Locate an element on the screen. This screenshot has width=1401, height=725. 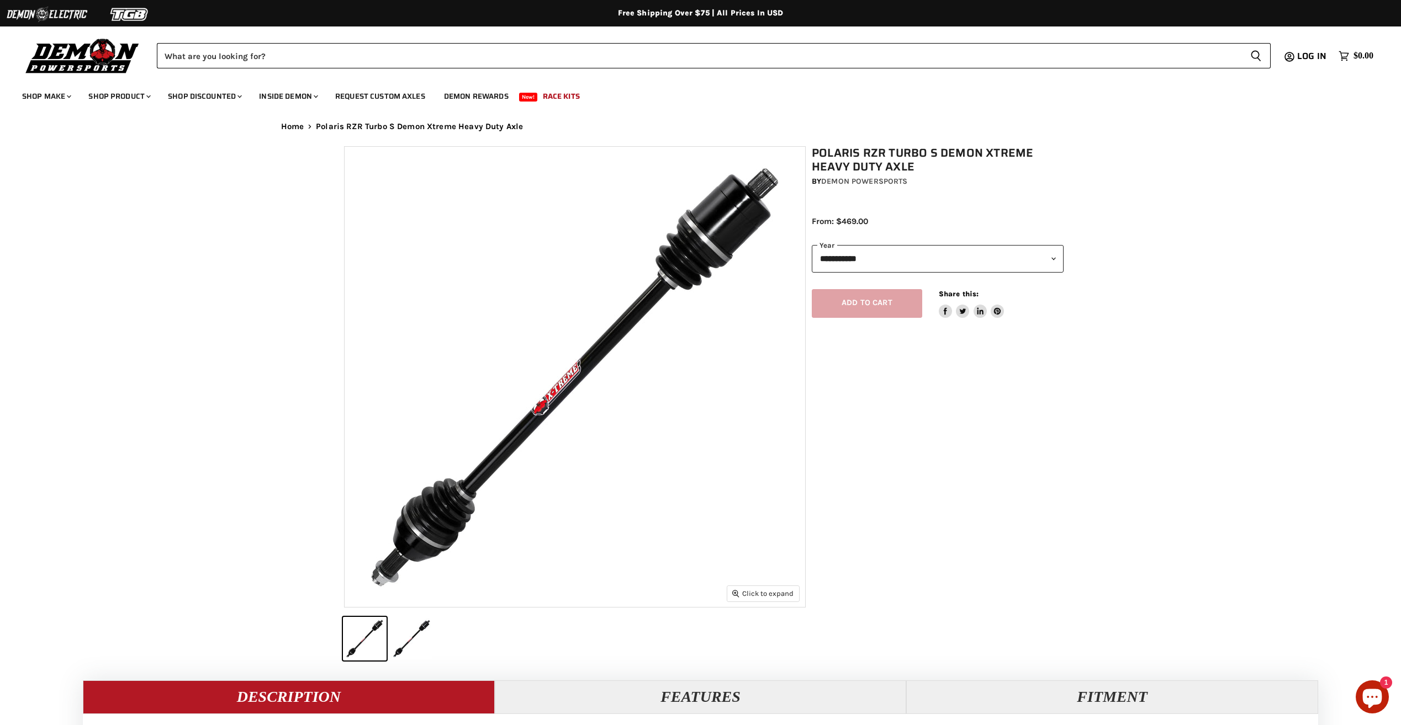
button: Description is located at coordinates (289, 697).